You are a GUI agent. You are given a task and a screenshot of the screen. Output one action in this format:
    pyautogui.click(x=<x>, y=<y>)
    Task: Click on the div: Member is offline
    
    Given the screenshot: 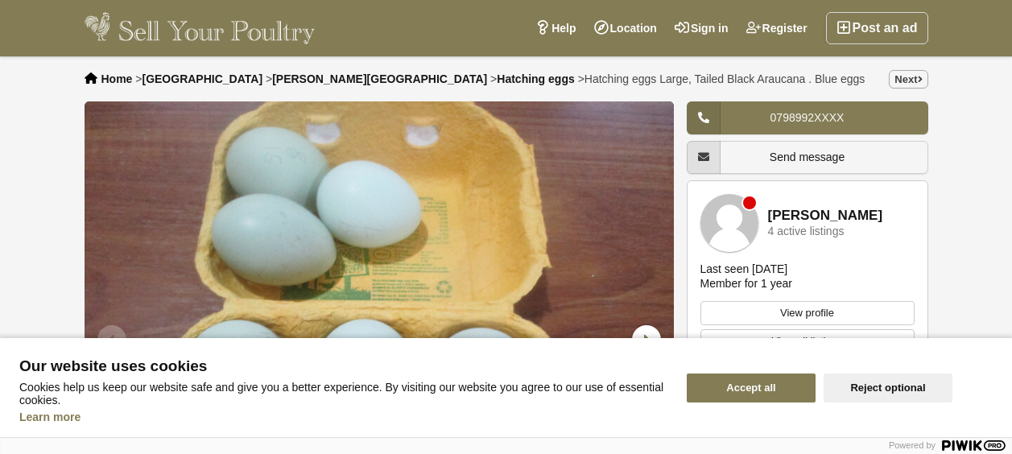 What is the action you would take?
    pyautogui.click(x=750, y=203)
    